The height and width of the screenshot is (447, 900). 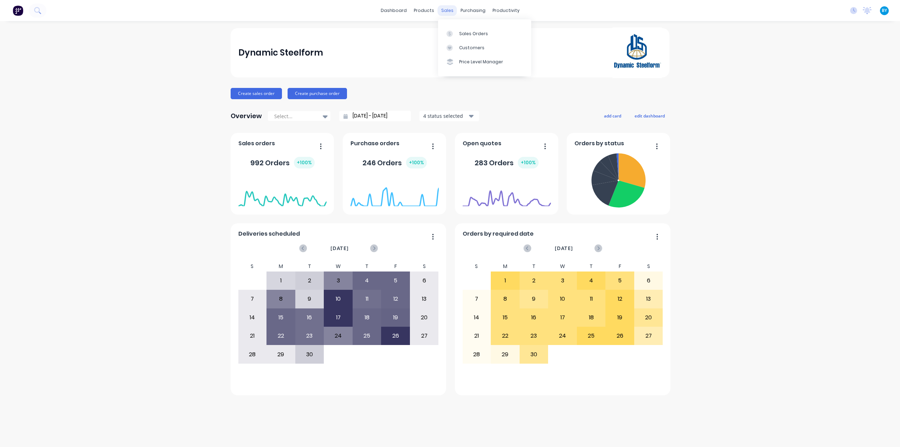 What do you see at coordinates (473, 11) in the screenshot?
I see `div: purchasing` at bounding box center [473, 11].